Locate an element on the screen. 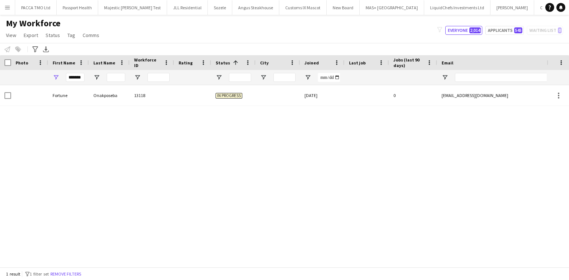 Image resolution: width=569 pixels, height=280 pixels. span: First Name is located at coordinates (64, 63).